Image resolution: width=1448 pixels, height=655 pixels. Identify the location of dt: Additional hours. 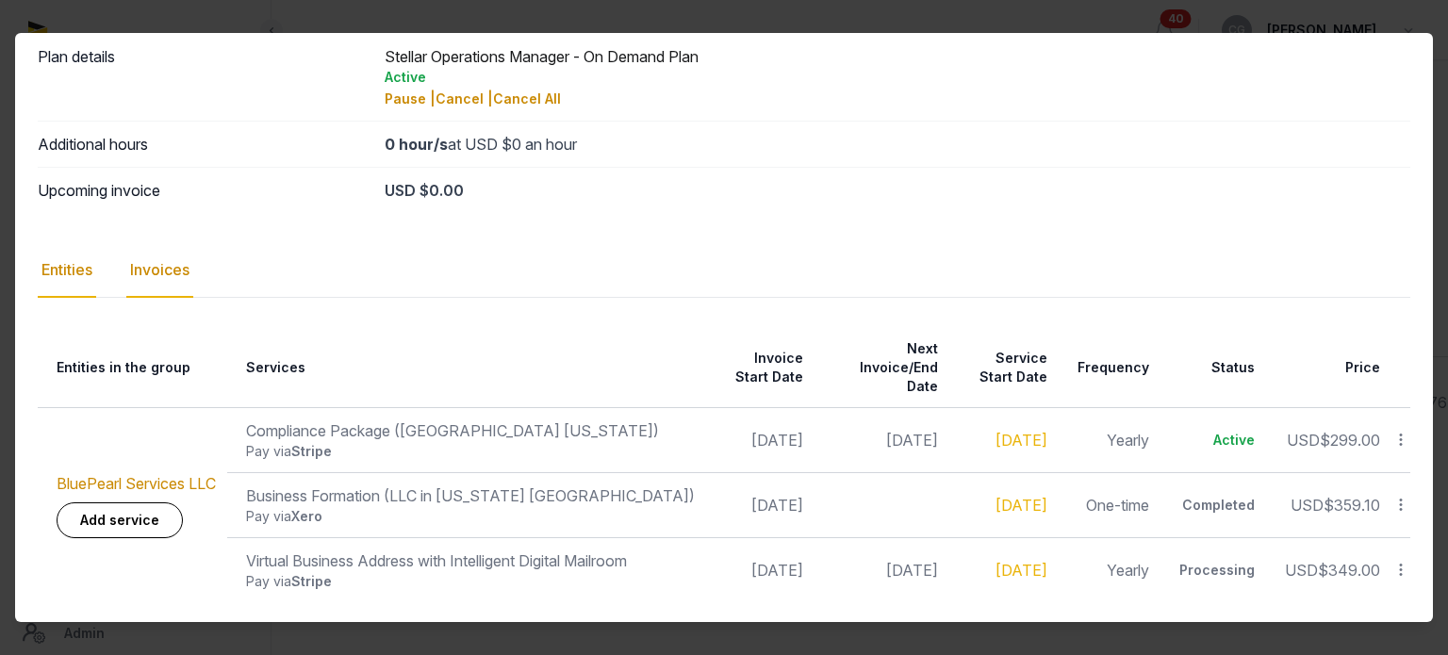
(204, 144).